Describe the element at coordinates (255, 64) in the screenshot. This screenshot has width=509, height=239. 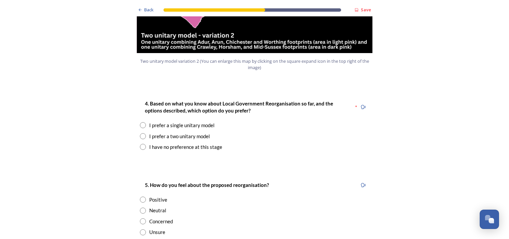
I see `span: Two unitary model variation 2 (You can enlarge this map by clicking on the square expand icon in ...` at that location.